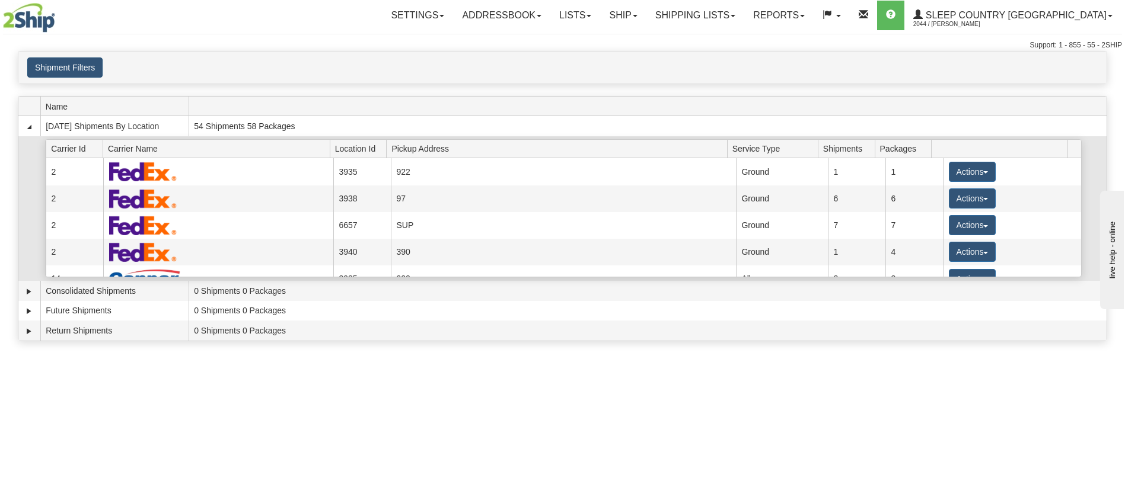  What do you see at coordinates (360, 148) in the screenshot?
I see `span: Location Id` at bounding box center [360, 148].